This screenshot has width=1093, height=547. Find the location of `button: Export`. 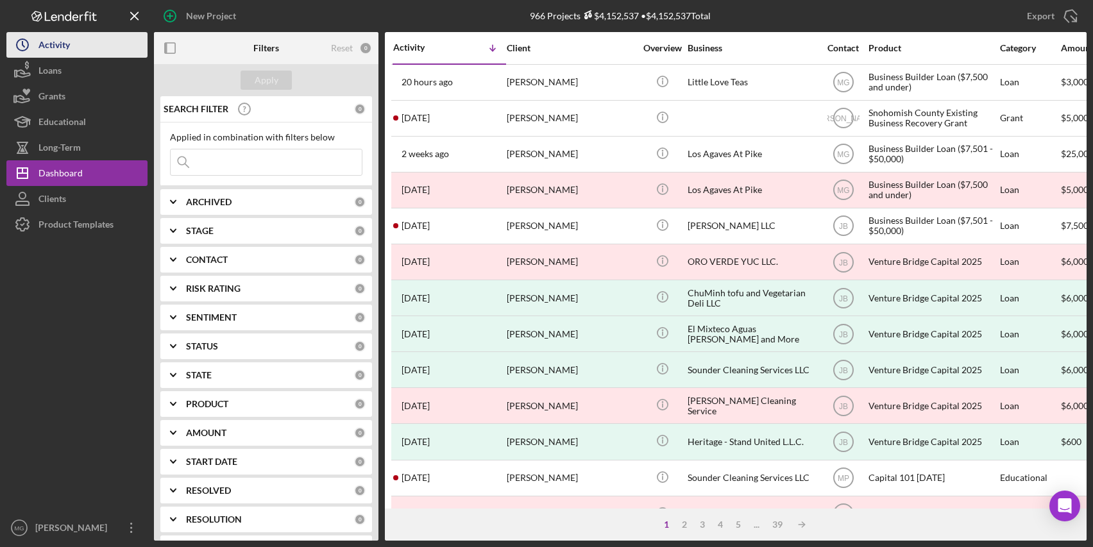

button: Export is located at coordinates (1050, 16).